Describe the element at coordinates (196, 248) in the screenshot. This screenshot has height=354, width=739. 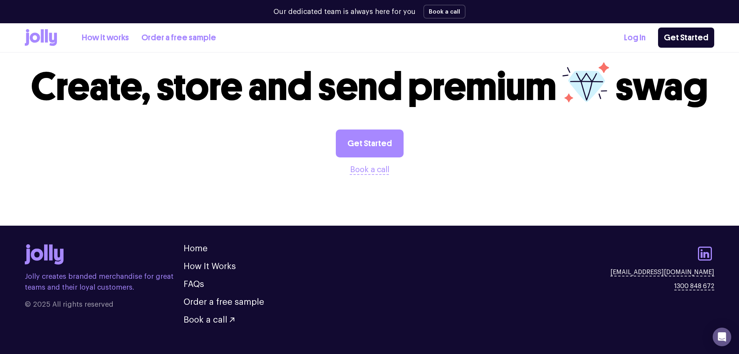
I see `a: Home` at that location.